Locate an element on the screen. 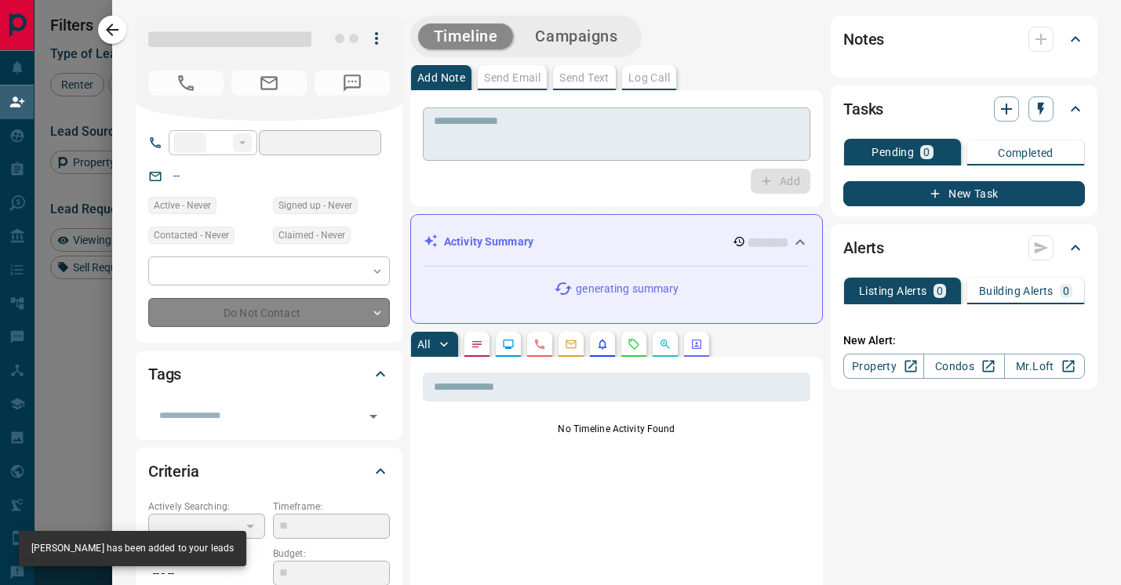  a: Property is located at coordinates (883, 366).